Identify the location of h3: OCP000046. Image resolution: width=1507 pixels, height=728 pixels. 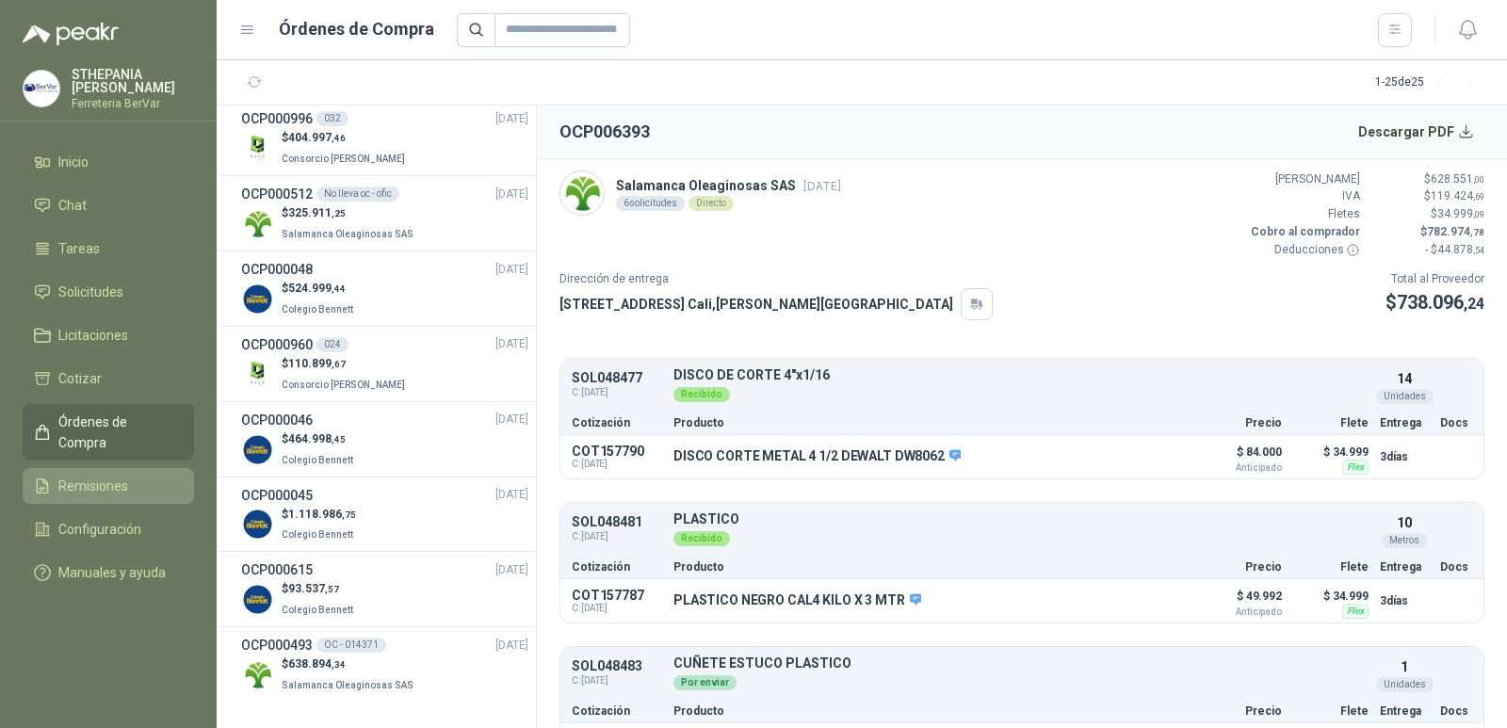
(277, 420).